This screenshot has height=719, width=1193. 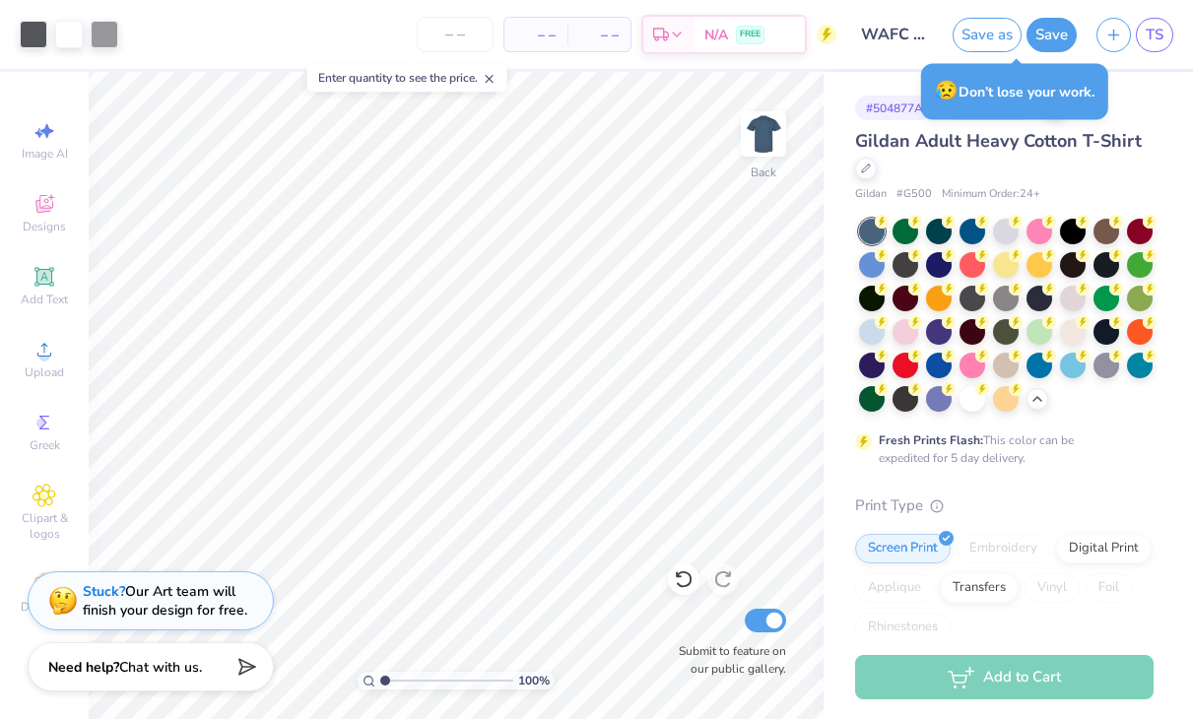 What do you see at coordinates (44, 227) in the screenshot?
I see `span: Designs` at bounding box center [44, 227].